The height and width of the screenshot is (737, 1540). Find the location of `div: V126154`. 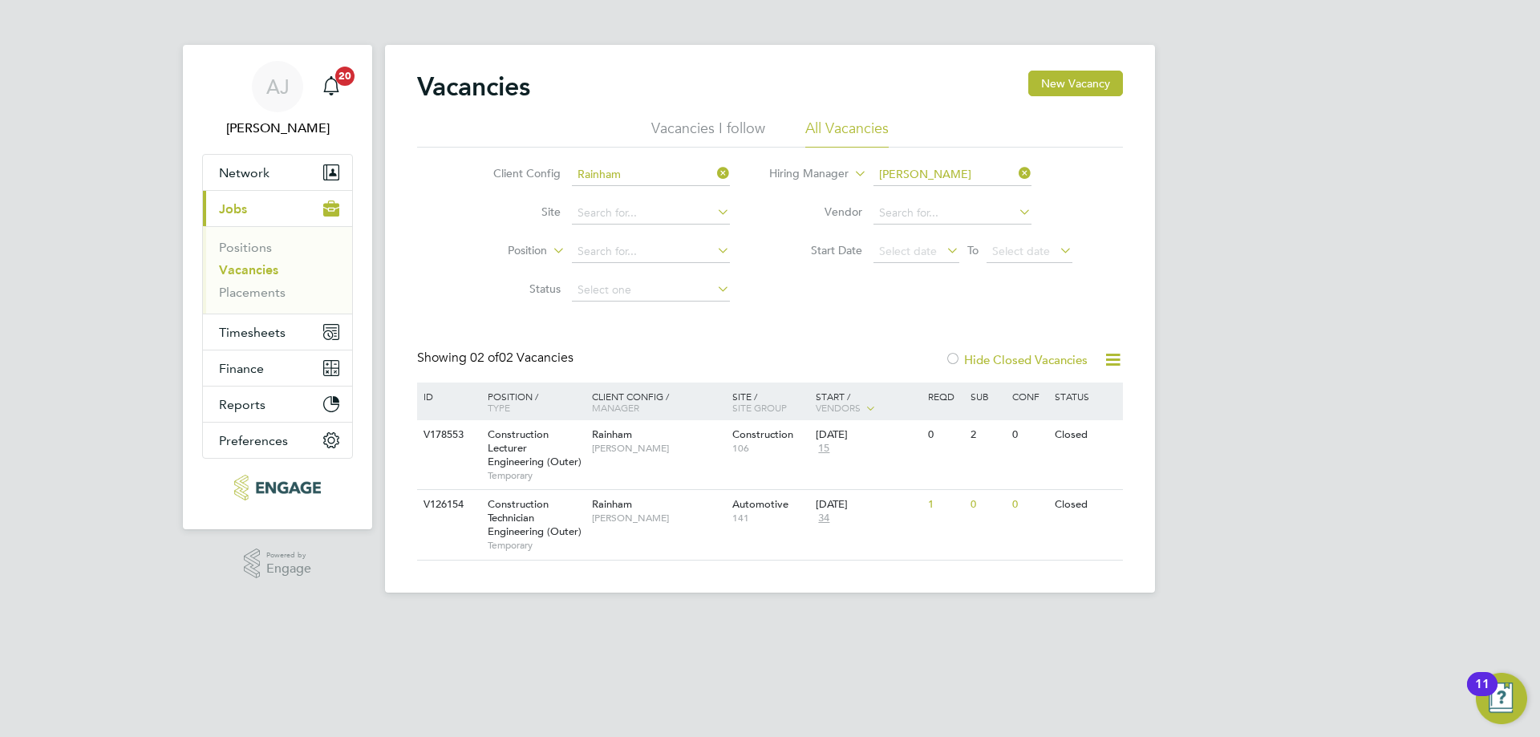

div: V126154 is located at coordinates (448, 504).